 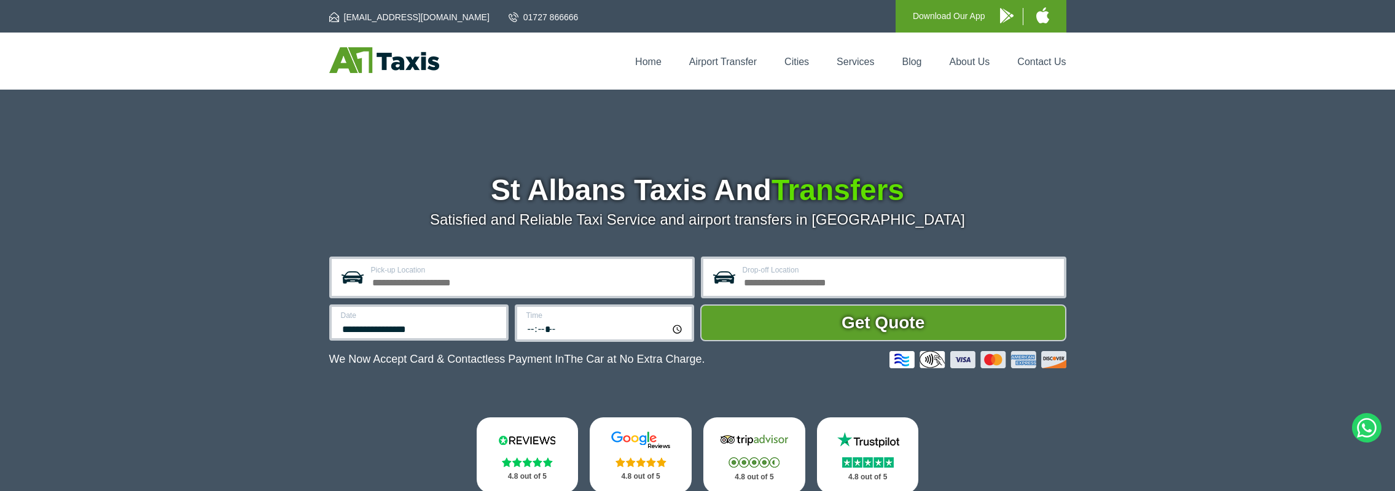 I want to click on img: A1 Taxis Android App, so click(x=1006, y=15).